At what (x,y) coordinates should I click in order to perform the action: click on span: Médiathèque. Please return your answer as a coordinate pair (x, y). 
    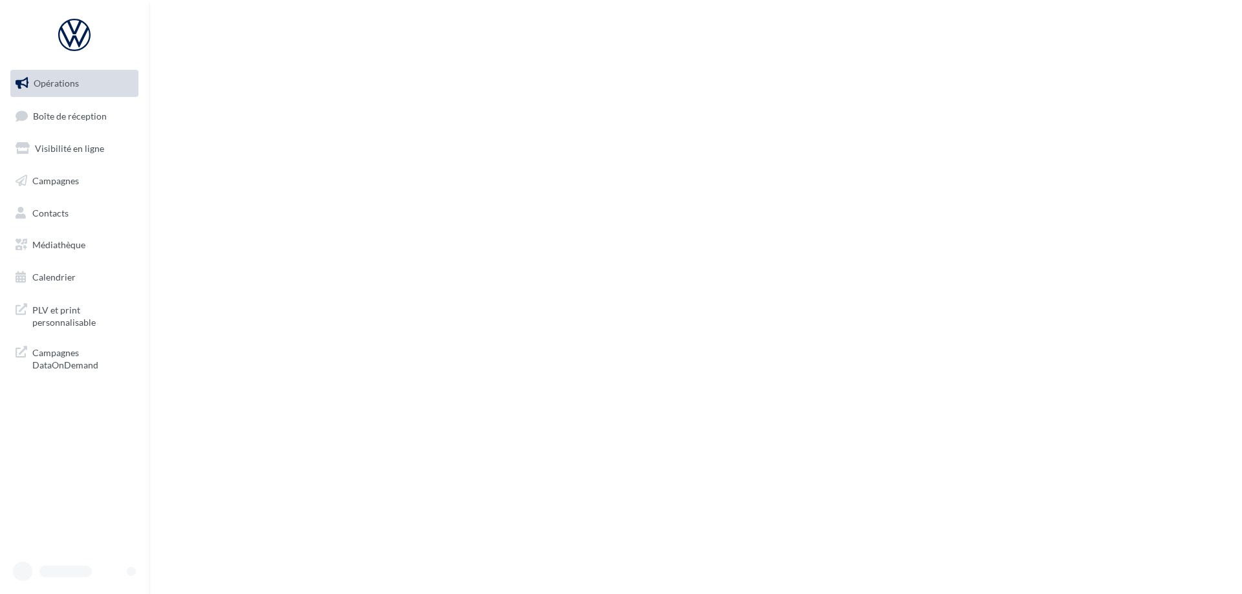
    Looking at the image, I should click on (59, 244).